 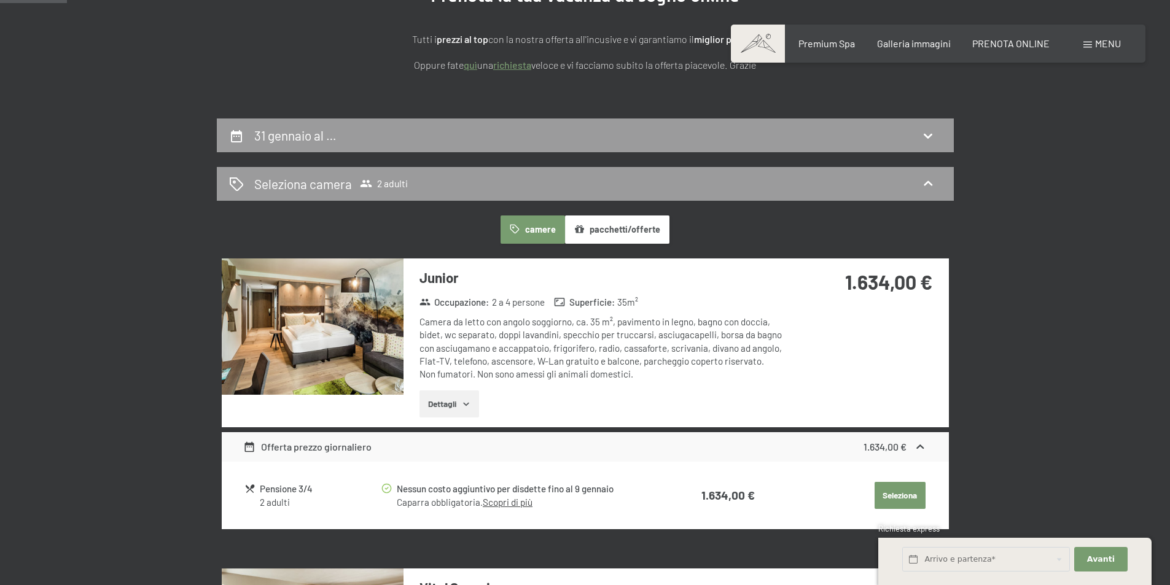 What do you see at coordinates (533, 230) in the screenshot?
I see `button: camere` at bounding box center [533, 230].